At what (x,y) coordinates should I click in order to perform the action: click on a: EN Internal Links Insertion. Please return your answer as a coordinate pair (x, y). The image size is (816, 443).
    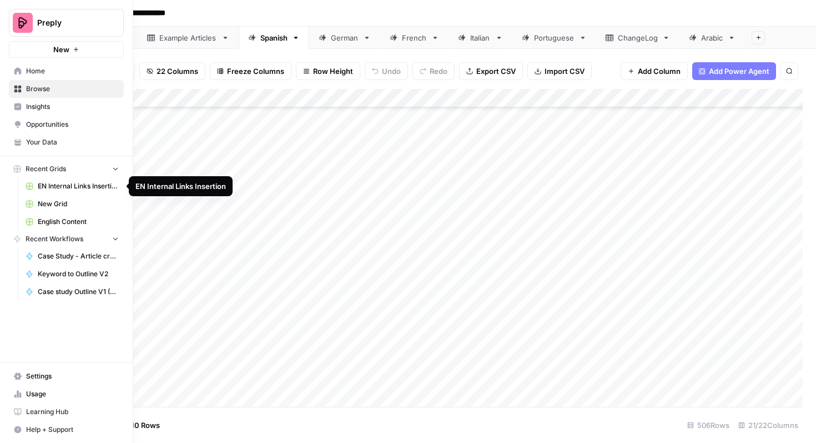
    Looking at the image, I should click on (72, 186).